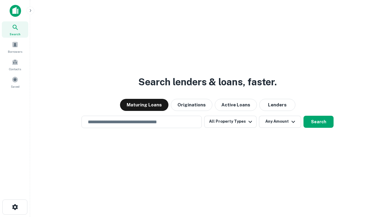  Describe the element at coordinates (15, 34) in the screenshot. I see `span: Search` at that location.